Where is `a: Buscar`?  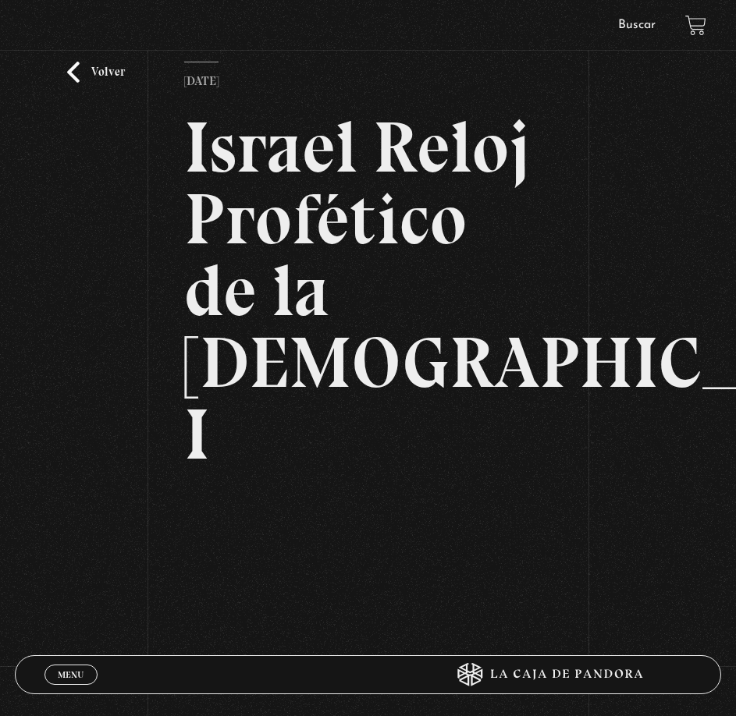 a: Buscar is located at coordinates (637, 25).